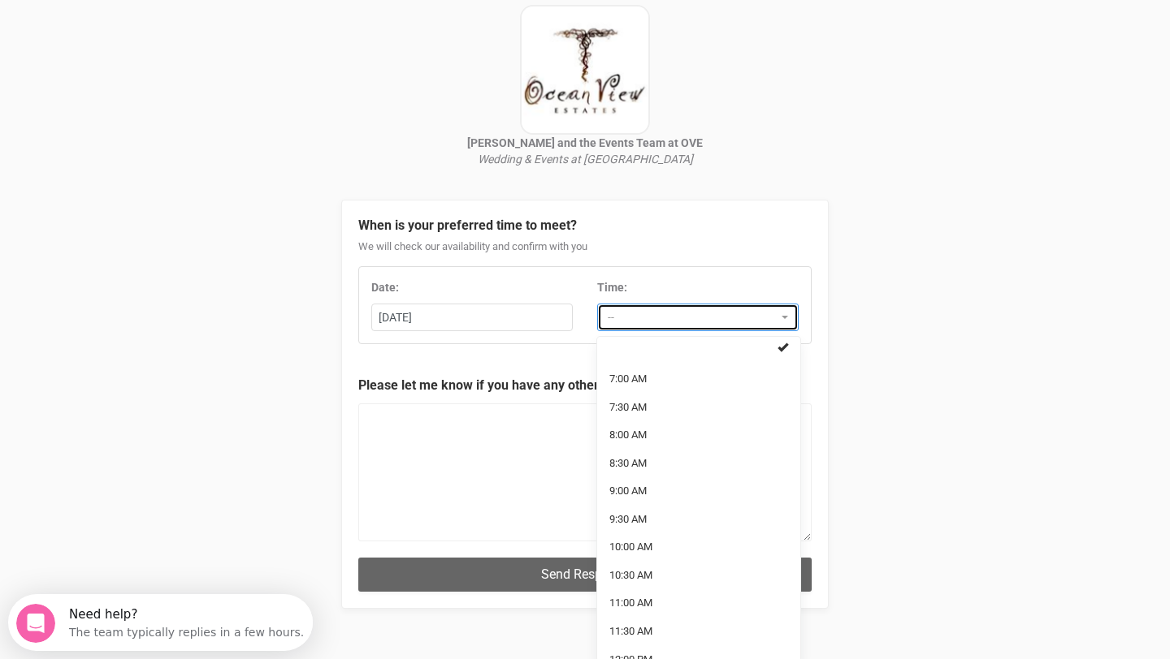  What do you see at coordinates (630, 632) in the screenshot?
I see `span: 11:30 AM` at bounding box center [630, 632].